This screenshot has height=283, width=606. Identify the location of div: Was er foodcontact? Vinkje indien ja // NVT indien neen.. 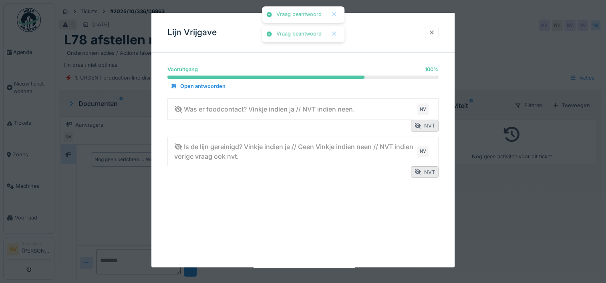
(264, 109).